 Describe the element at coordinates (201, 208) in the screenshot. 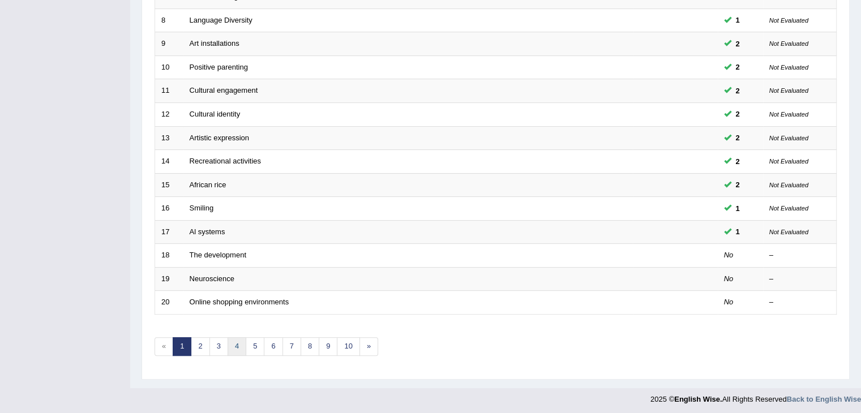

I see `a: Smiling` at that location.